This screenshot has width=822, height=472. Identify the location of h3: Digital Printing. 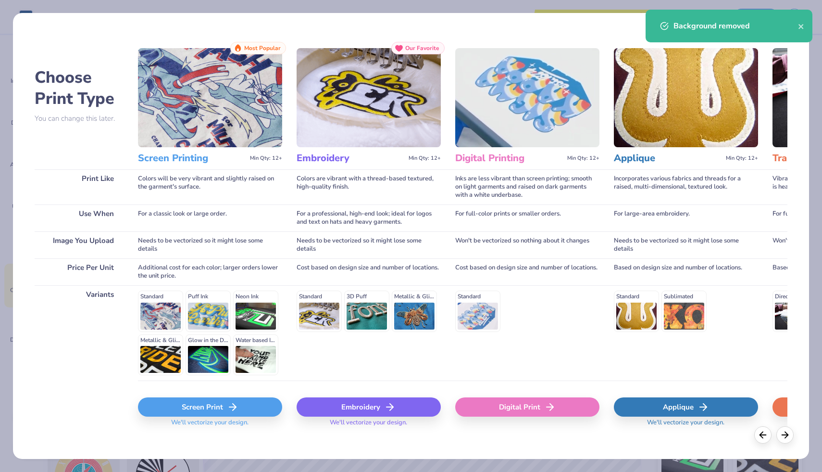
(509, 158).